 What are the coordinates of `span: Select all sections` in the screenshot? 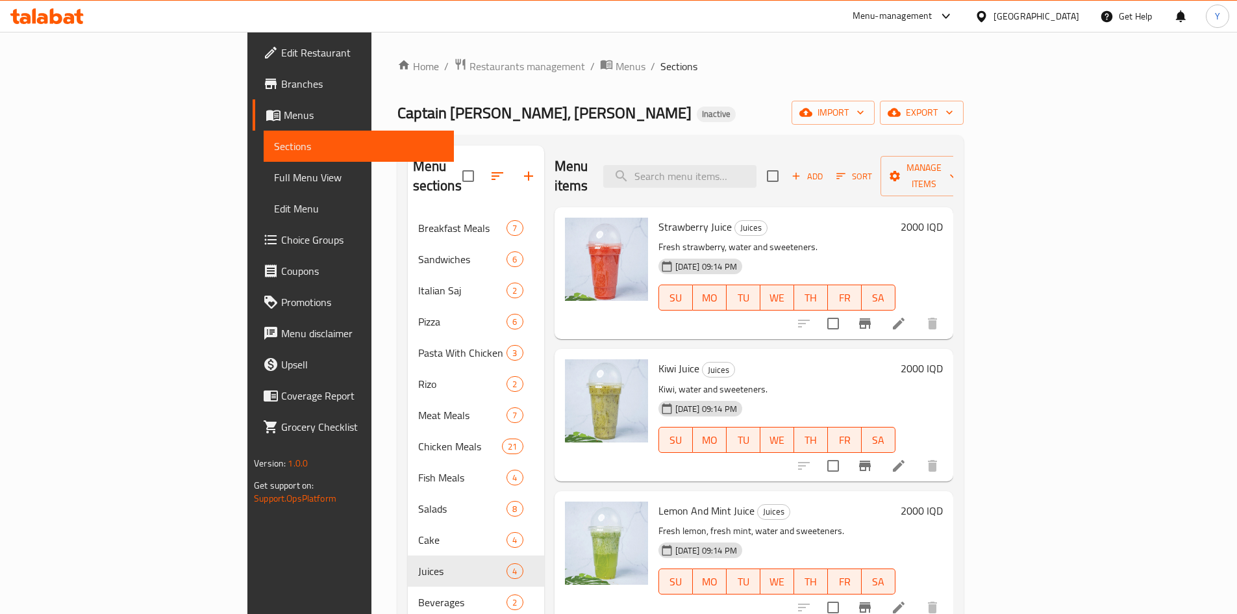 It's located at (468, 176).